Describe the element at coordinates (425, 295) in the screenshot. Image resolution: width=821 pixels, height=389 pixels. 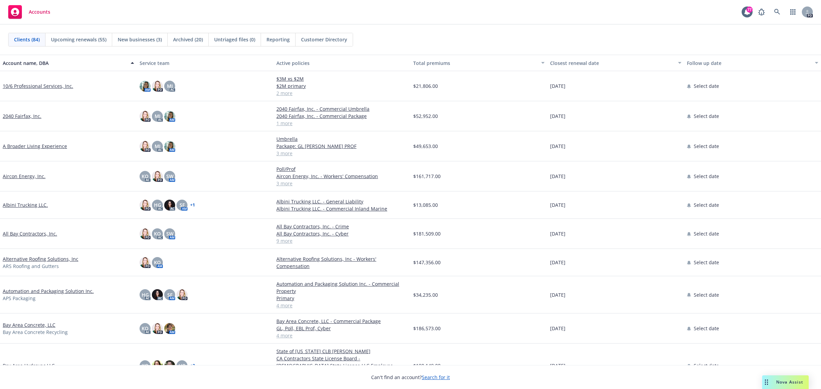
I see `span: $34,235.00` at that location.